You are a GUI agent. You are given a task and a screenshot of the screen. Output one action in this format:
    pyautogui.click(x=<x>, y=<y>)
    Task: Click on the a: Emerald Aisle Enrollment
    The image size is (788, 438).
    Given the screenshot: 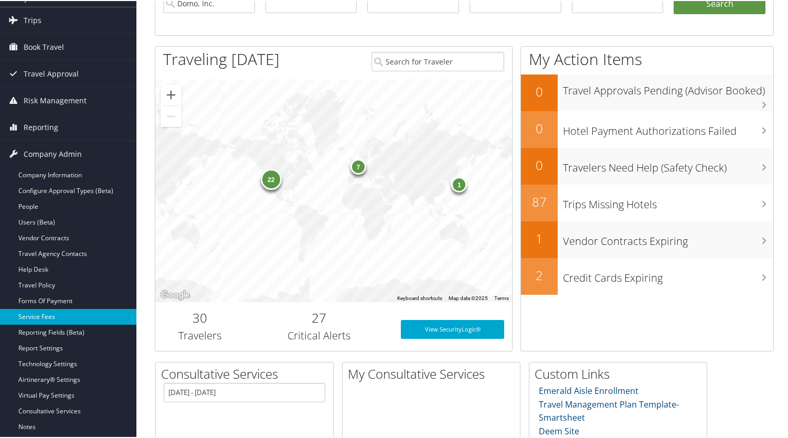 What is the action you would take?
    pyautogui.click(x=588, y=390)
    